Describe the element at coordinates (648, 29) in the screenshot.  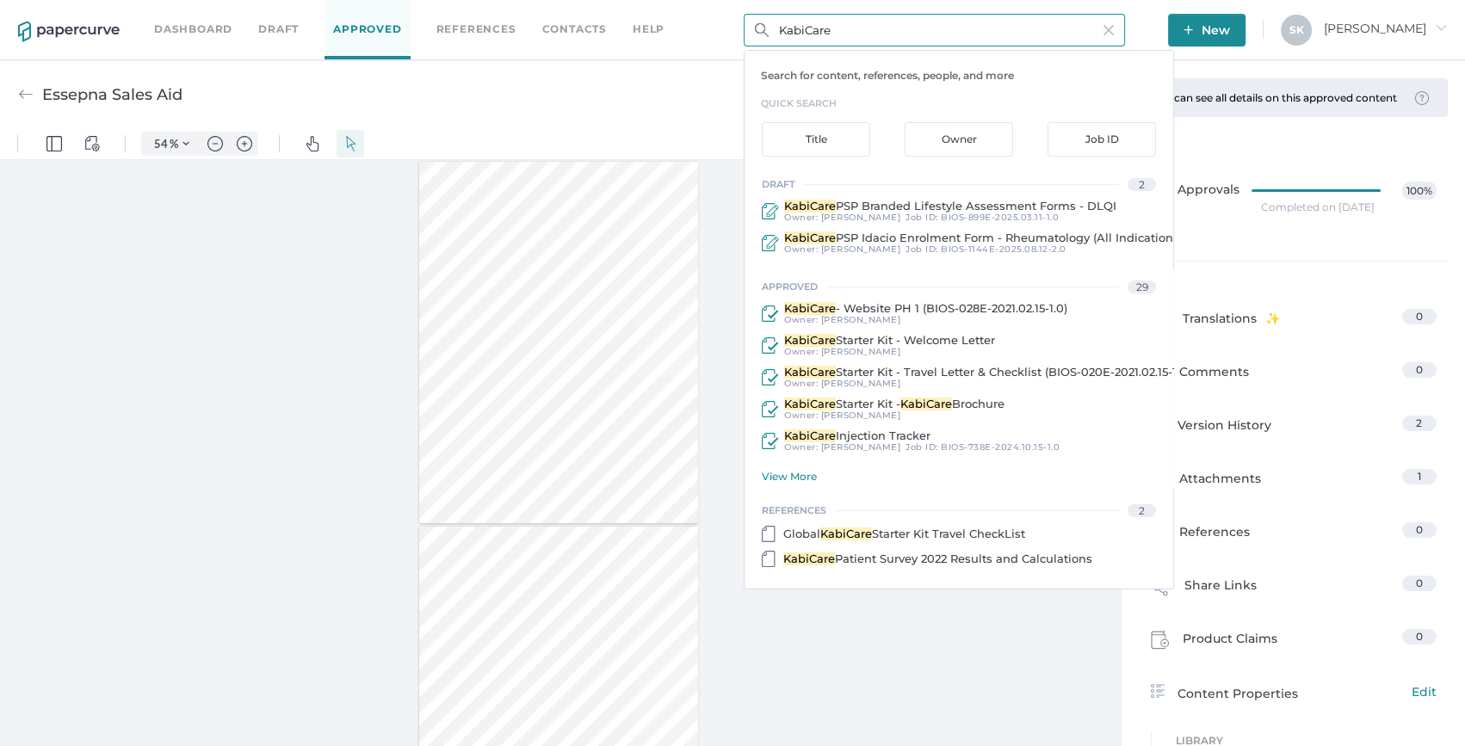
I see `div: help` at that location.